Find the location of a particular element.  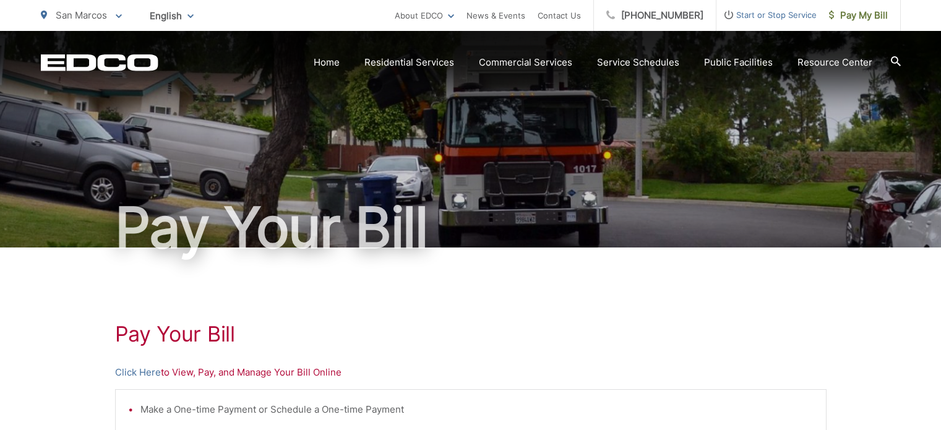

a: About EDCO is located at coordinates (425, 15).